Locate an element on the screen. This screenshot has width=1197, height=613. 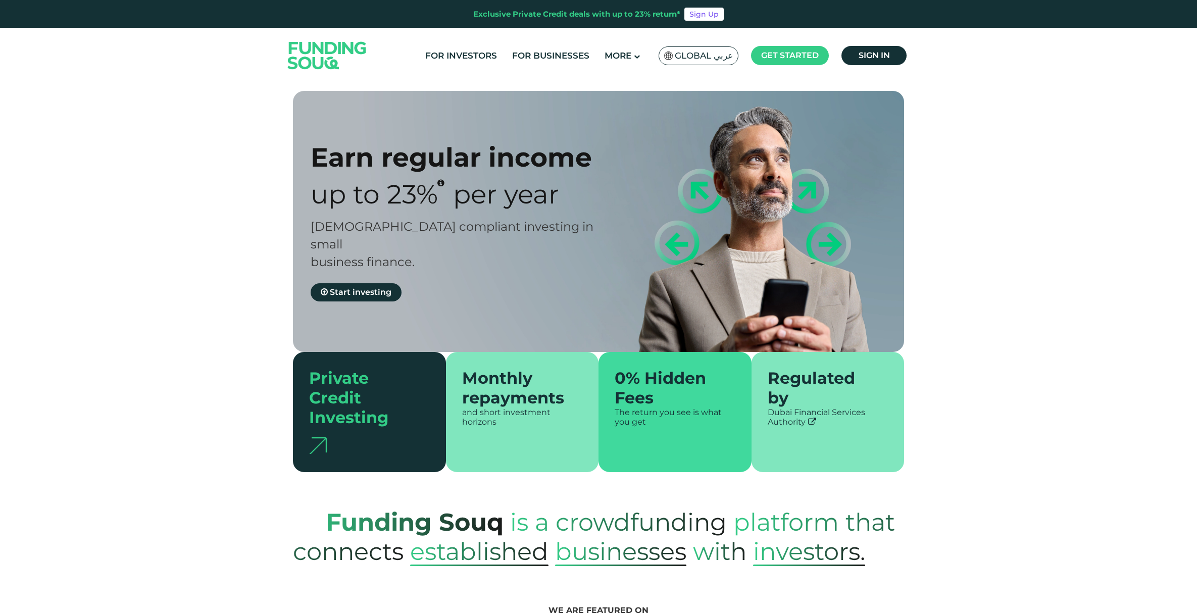
img: Logo is located at coordinates (327, 55).